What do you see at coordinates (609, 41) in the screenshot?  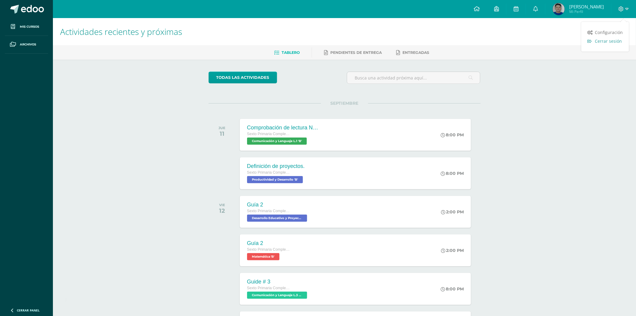 I see `span: Cerrar sesión` at bounding box center [609, 41].